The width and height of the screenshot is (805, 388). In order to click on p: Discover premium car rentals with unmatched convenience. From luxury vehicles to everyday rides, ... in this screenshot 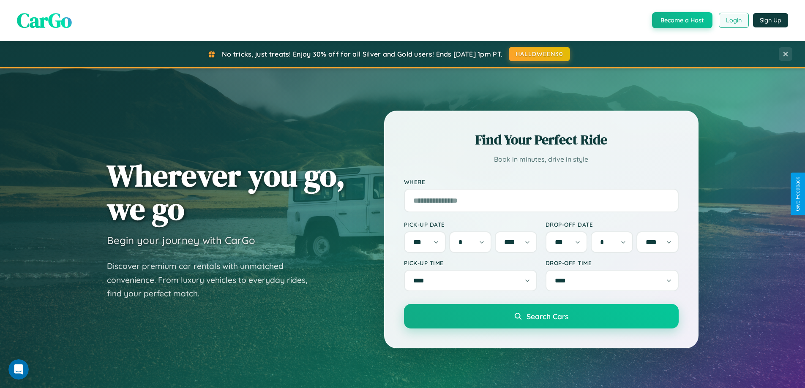, I will do `click(212, 280)`.